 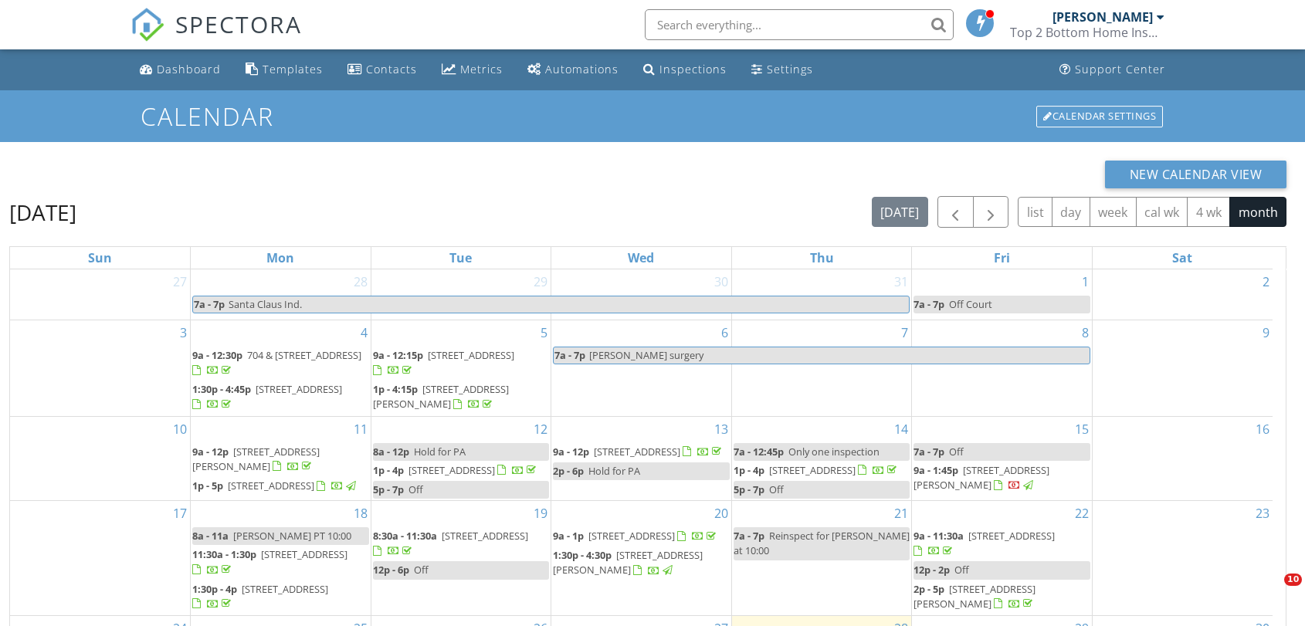 What do you see at coordinates (641, 258) in the screenshot?
I see `a: Wednesday` at bounding box center [641, 258].